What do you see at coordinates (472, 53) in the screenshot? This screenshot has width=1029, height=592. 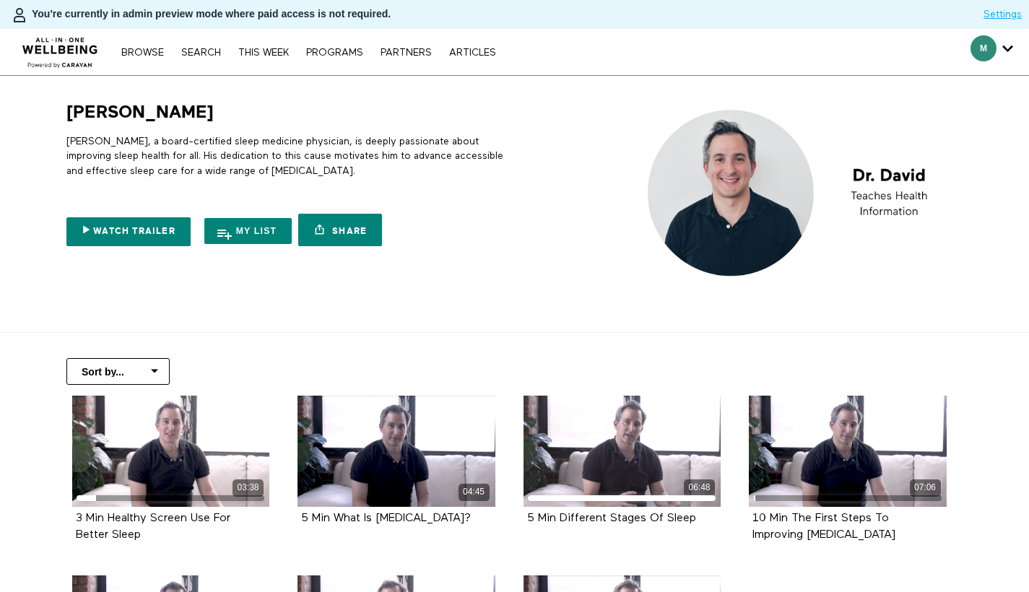 I see `a: ARTICLES` at bounding box center [472, 53].